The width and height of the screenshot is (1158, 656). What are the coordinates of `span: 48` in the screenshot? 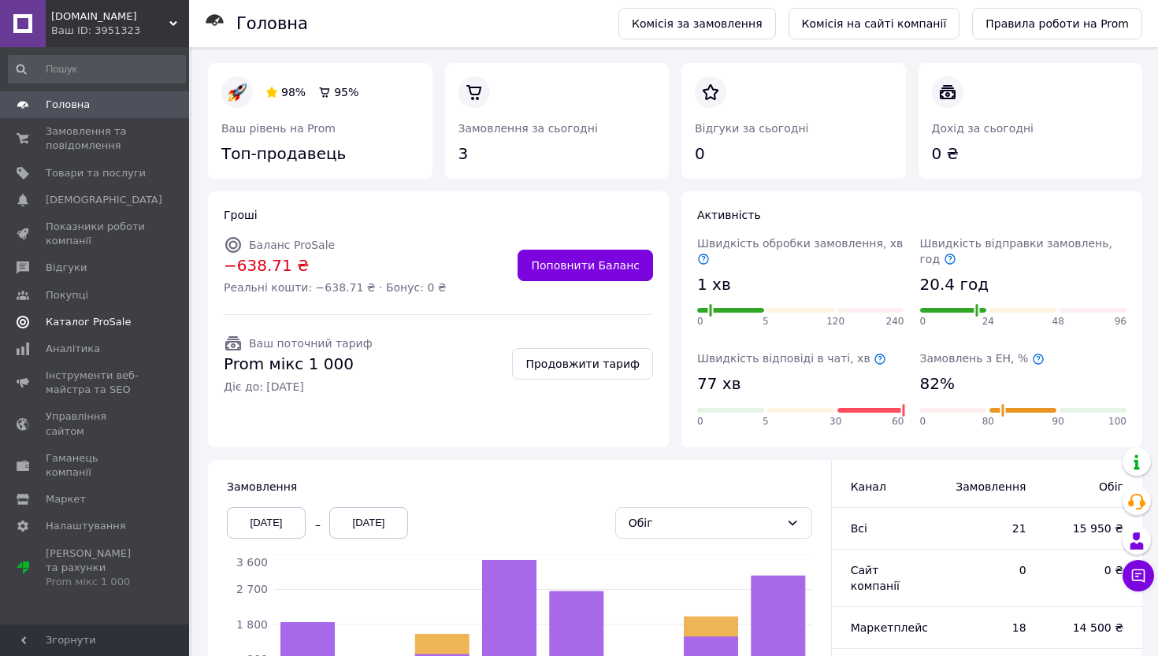 It's located at (1058, 321).